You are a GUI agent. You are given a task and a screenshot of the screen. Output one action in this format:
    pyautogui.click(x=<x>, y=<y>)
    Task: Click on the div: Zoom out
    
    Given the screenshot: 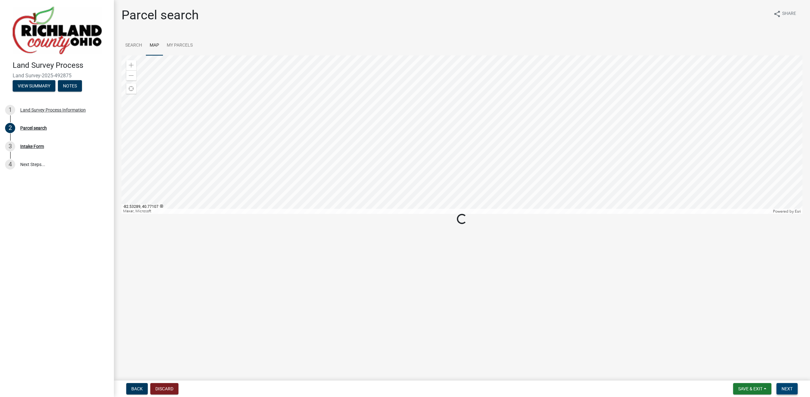 What is the action you would take?
    pyautogui.click(x=131, y=75)
    